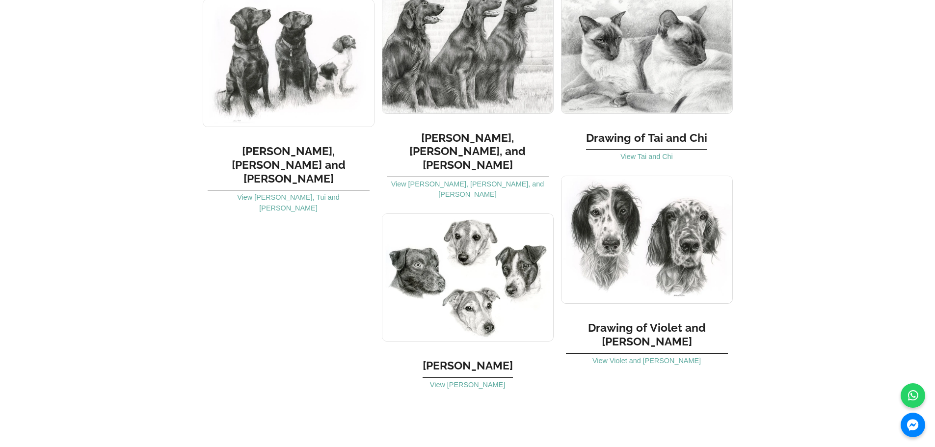 The image size is (935, 447). What do you see at coordinates (913, 396) in the screenshot?
I see `a: WhatsApp` at bounding box center [913, 396].